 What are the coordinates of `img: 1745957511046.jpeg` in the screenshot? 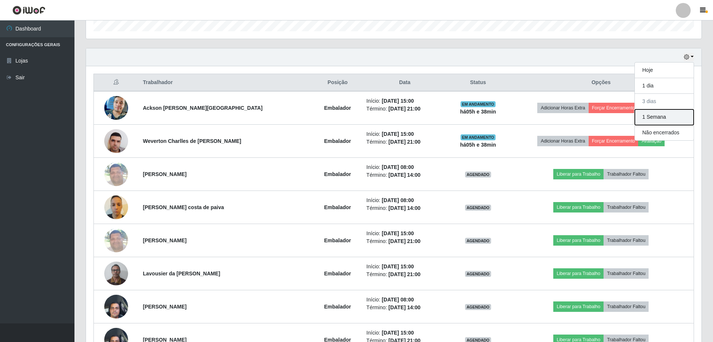 It's located at (116, 108).